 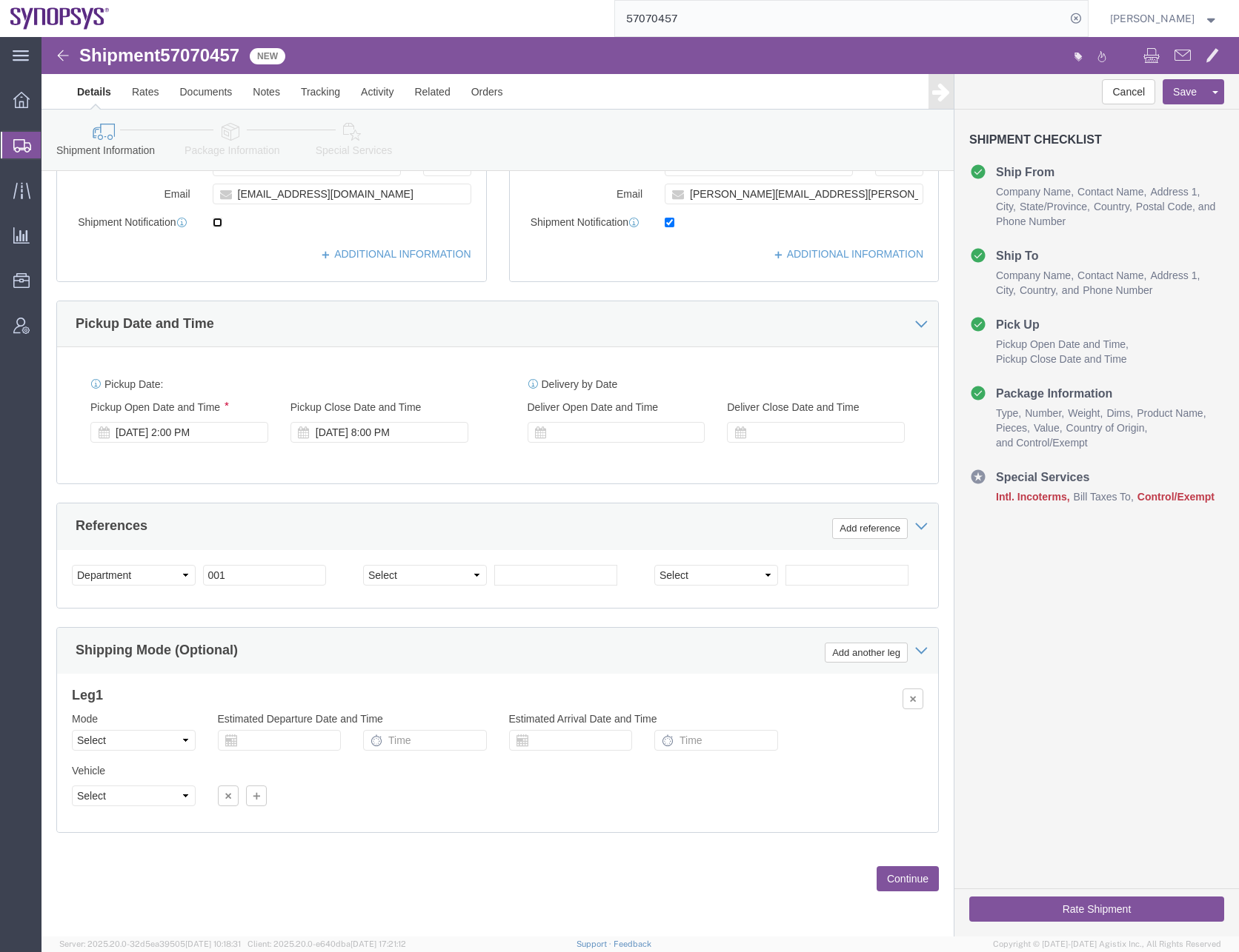 What do you see at coordinates (840, 19) in the screenshot?
I see `input: Search for shipment number, reference number` at bounding box center [840, 19].